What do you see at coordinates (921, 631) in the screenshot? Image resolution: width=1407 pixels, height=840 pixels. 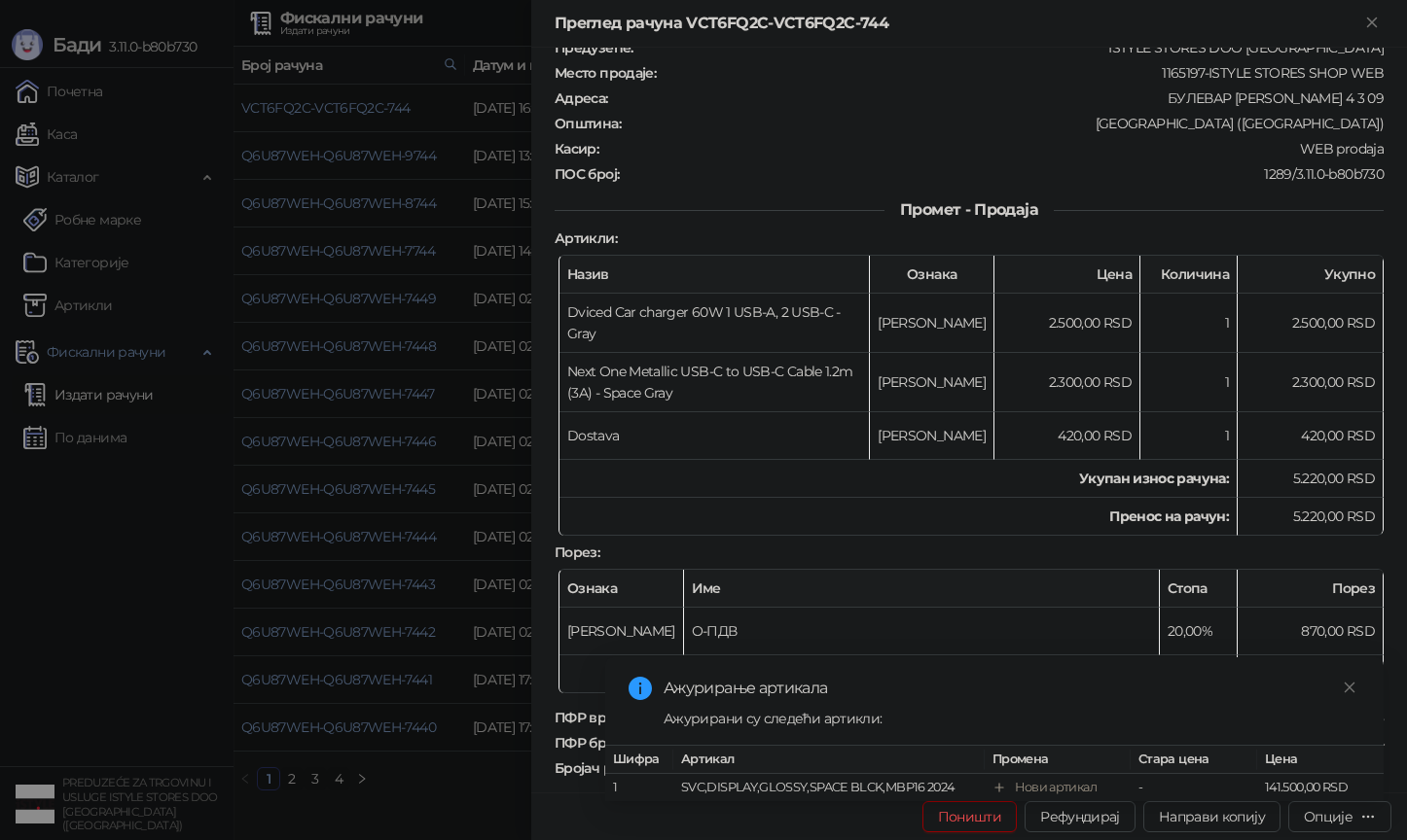 I see `td: О-ПДВ` at bounding box center [921, 631].